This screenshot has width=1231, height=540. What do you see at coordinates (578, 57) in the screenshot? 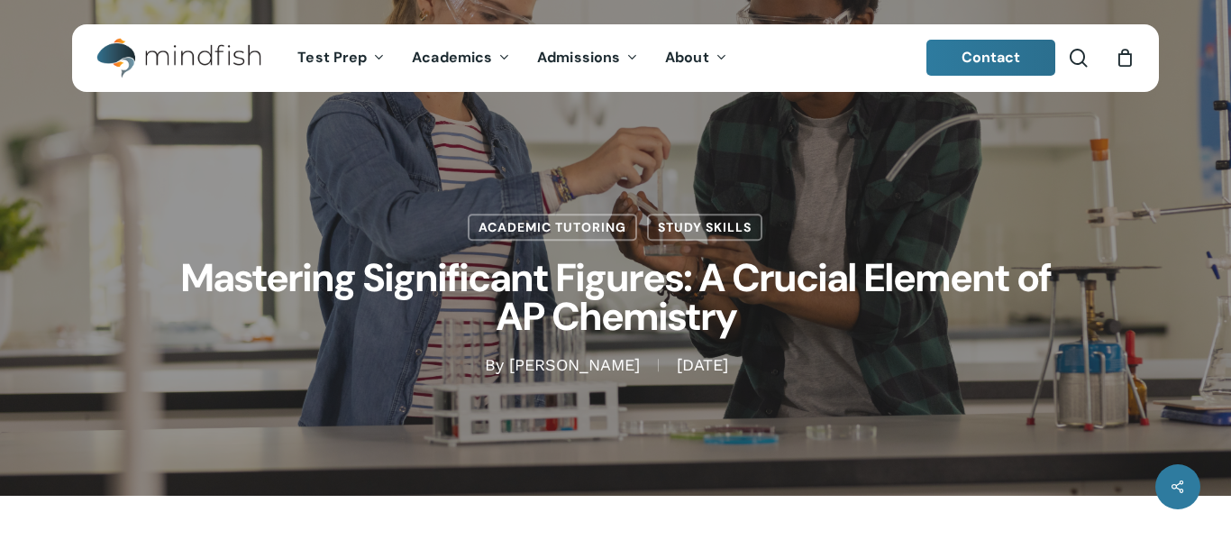
I see `span: Admissions` at bounding box center [578, 57].